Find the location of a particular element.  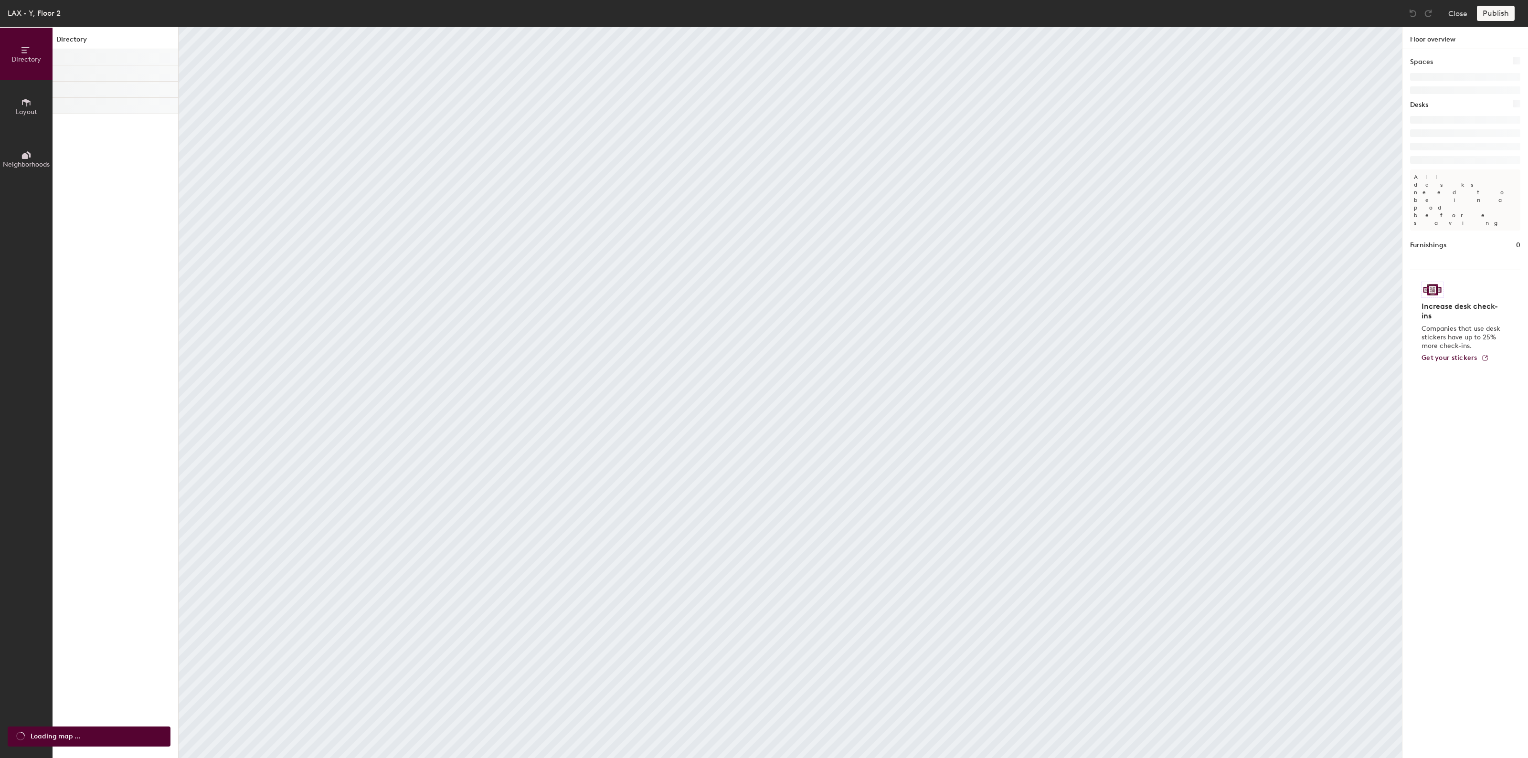

h1: Desks is located at coordinates (1419, 105).